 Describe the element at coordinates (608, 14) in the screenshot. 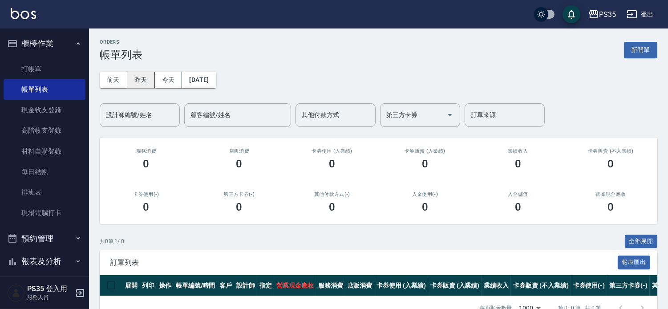

I see `div: PS35` at that location.